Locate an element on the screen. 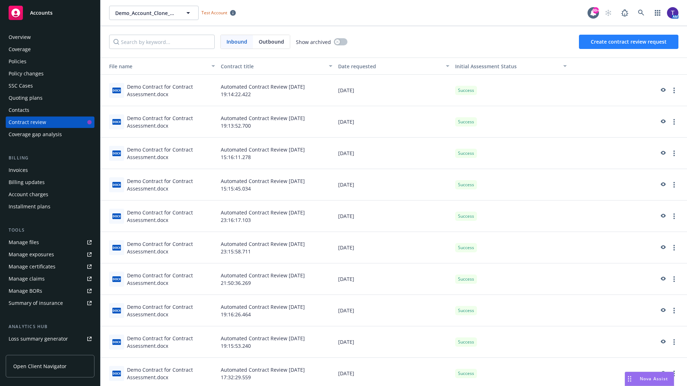 The width and height of the screenshot is (687, 386). span: Inbound is located at coordinates (237, 41).